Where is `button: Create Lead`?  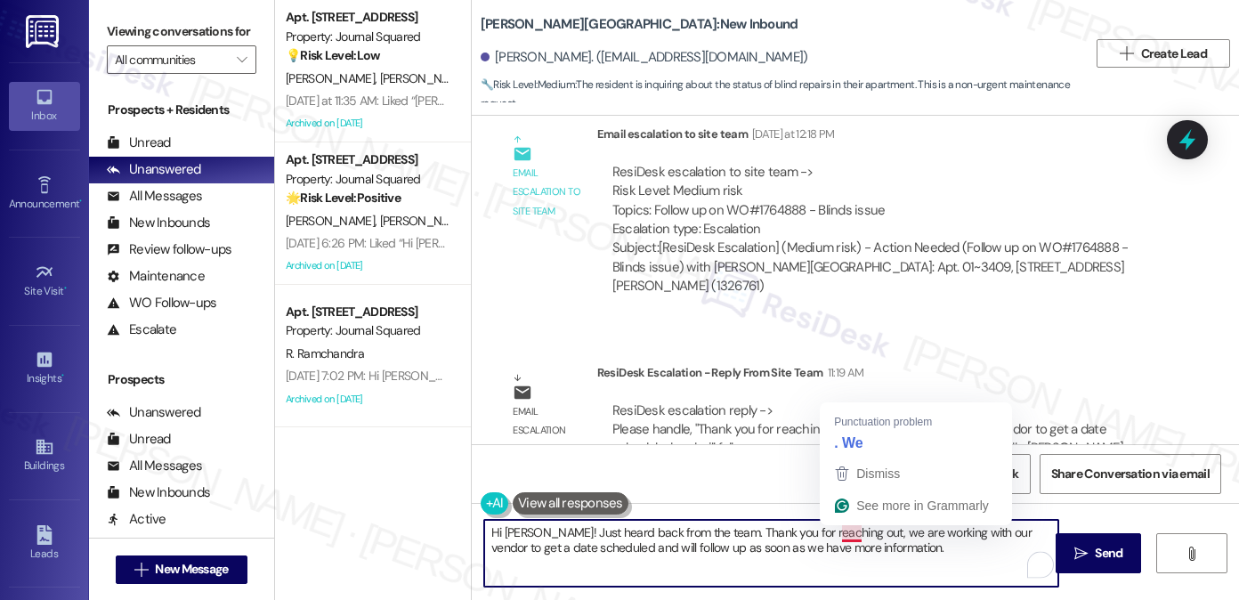 button: Create Lead is located at coordinates (1163, 53).